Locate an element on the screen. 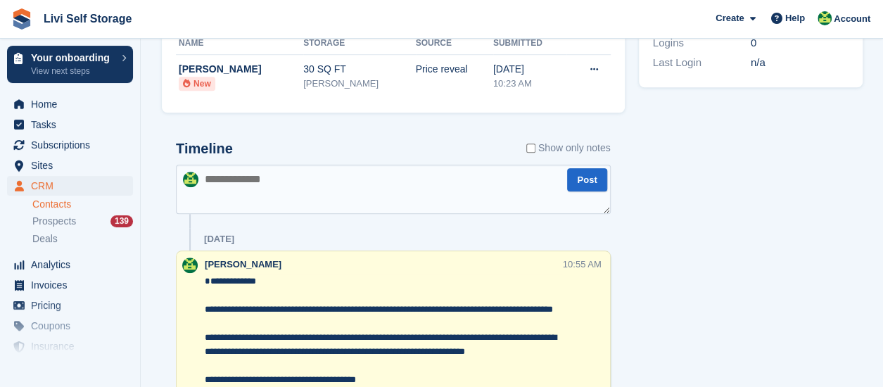 The width and height of the screenshot is (883, 387). a: Deals is located at coordinates (82, 238).